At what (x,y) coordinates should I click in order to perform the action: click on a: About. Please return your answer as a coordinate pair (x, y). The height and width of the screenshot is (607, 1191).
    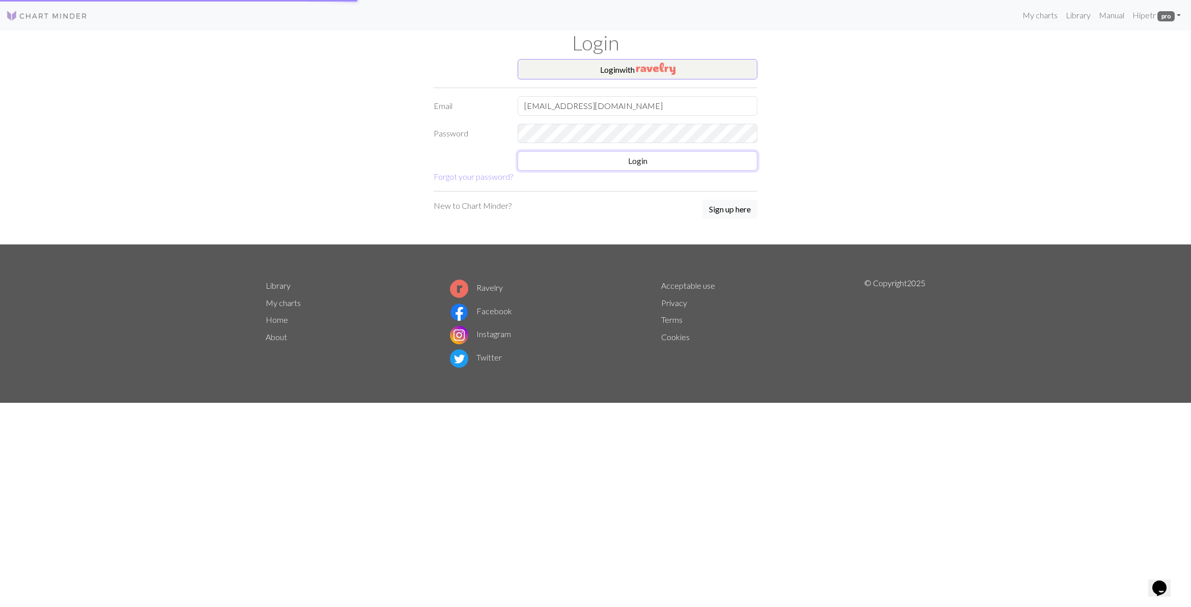
    Looking at the image, I should click on (276, 336).